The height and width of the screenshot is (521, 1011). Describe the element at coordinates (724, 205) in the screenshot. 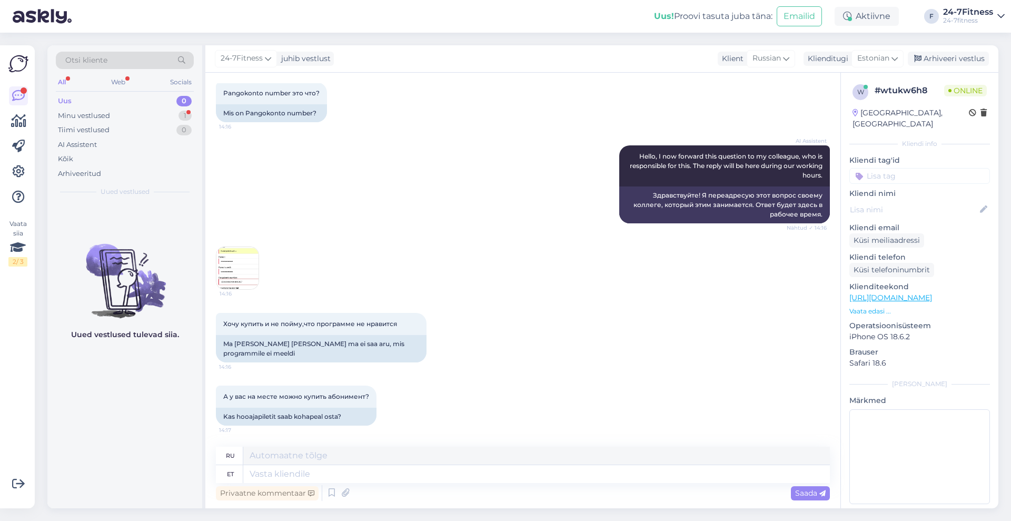

I see `div: Здравствуйте! Я переадресую этот вопрос своему коллеге, который этим занимается. Ответ будет здес...` at that location.